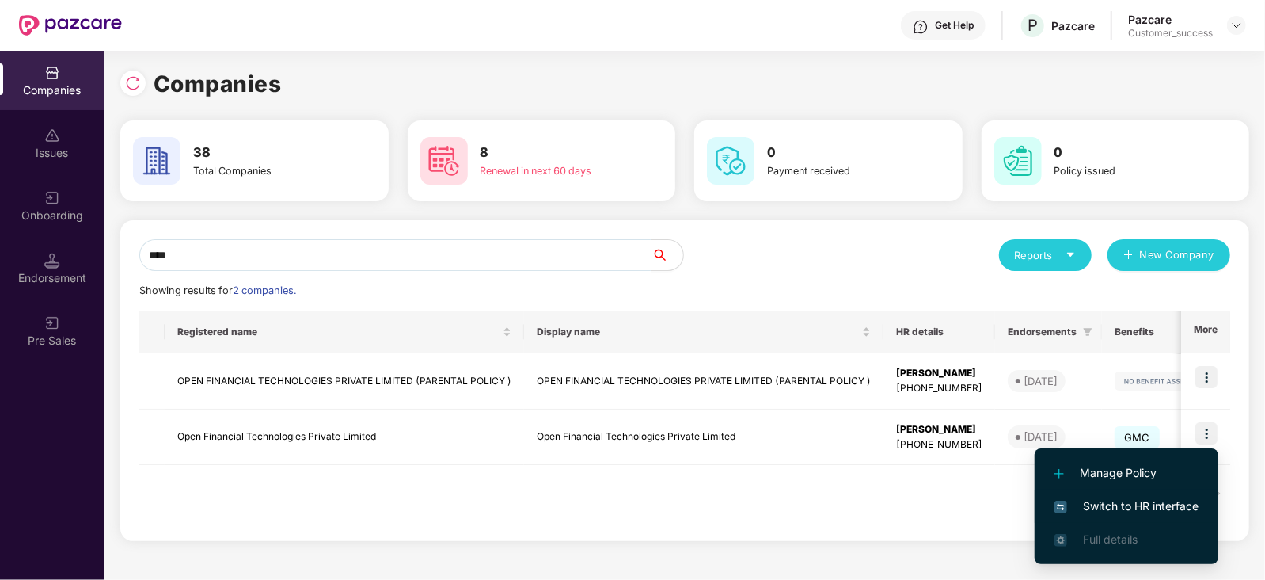 This screenshot has height=580, width=1265. Describe the element at coordinates (954, 25) in the screenshot. I see `div: Get Help` at that location.